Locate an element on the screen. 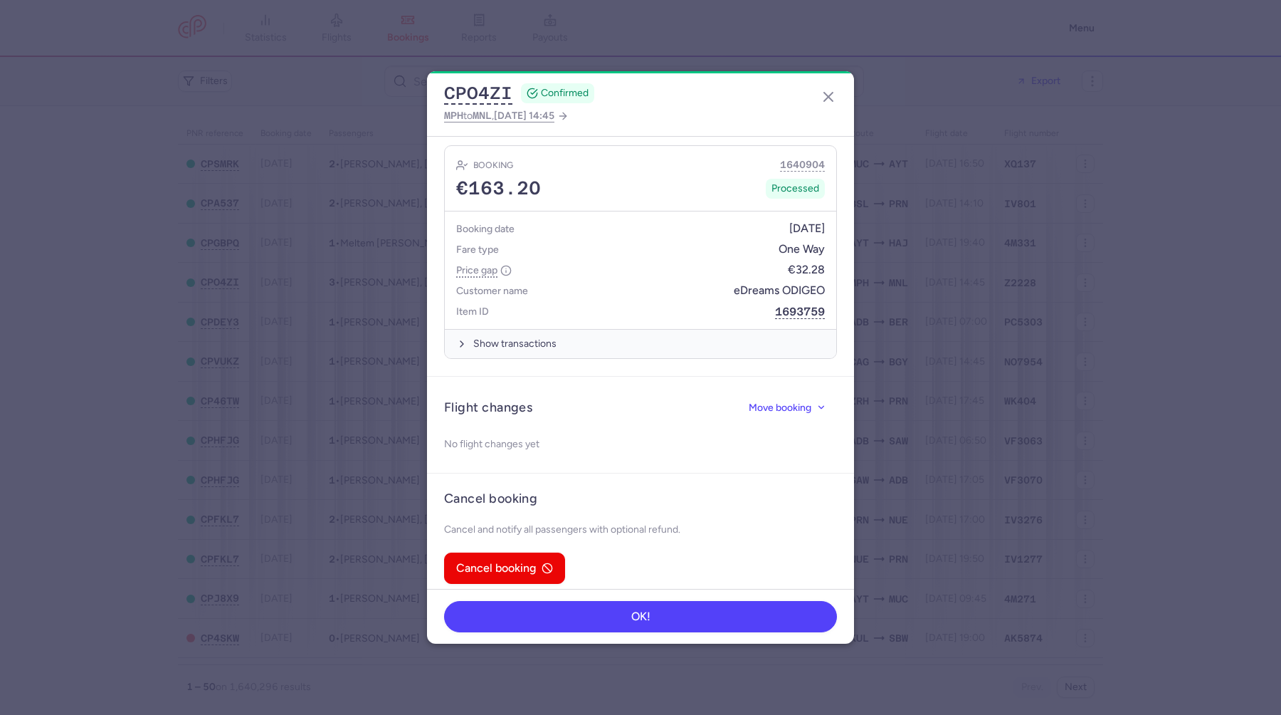 This screenshot has height=715, width=1281. h5: Fare type is located at coordinates (478, 249).